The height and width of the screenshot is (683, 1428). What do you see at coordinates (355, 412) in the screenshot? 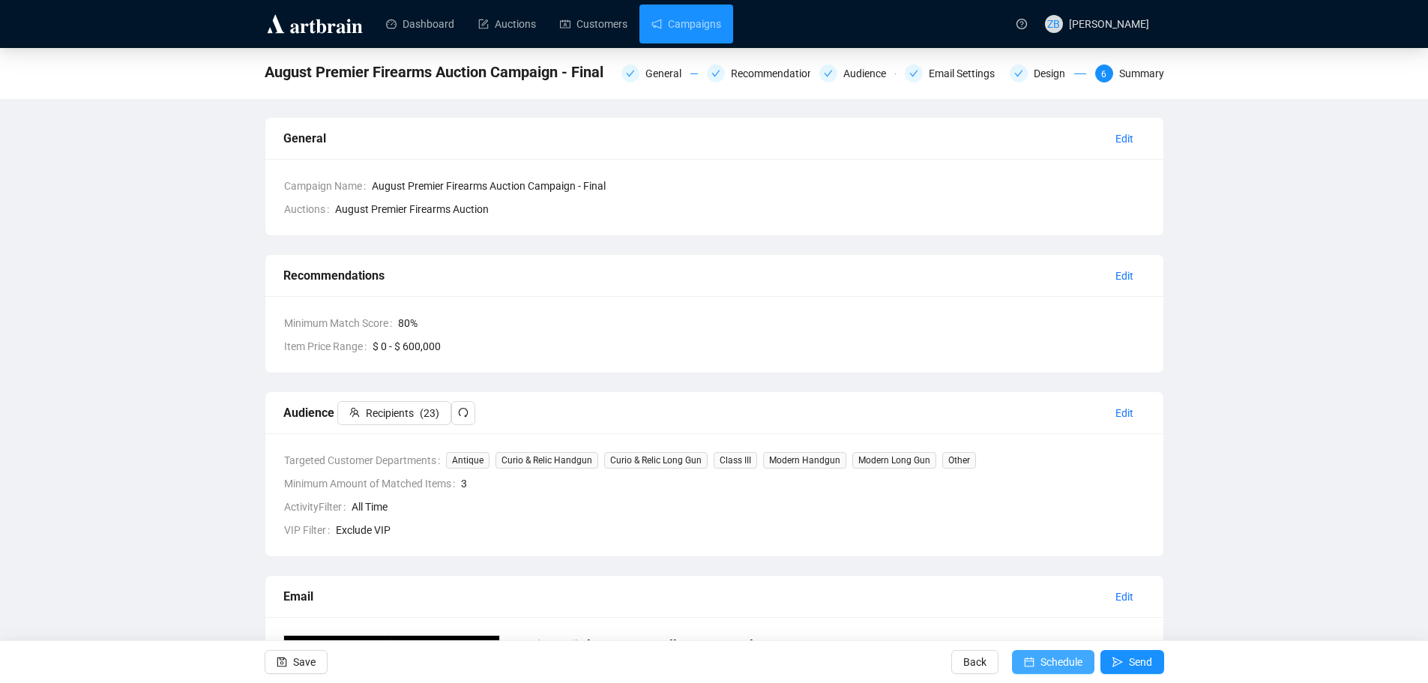
I see `span: team` at bounding box center [355, 412].